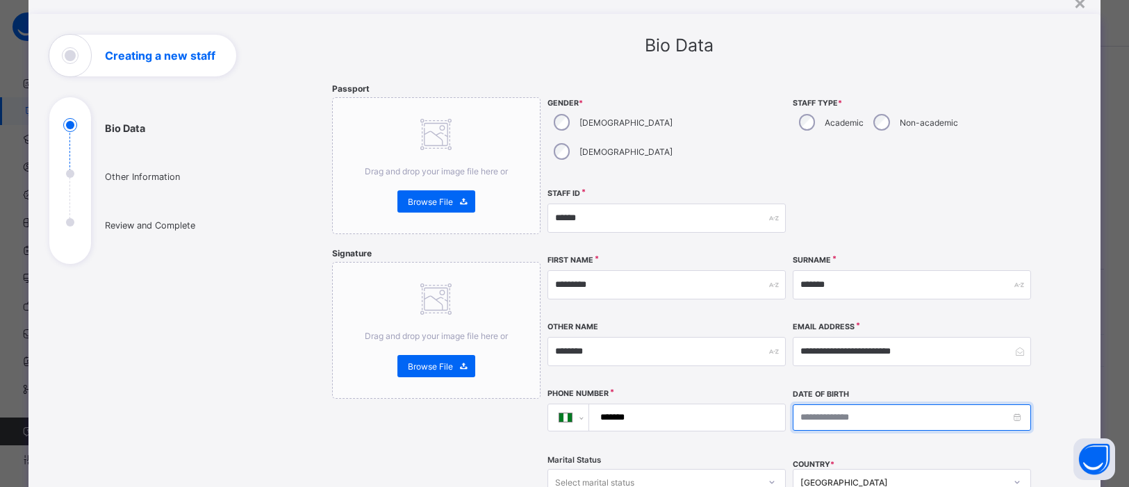  I want to click on label: Phone Number, so click(578, 393).